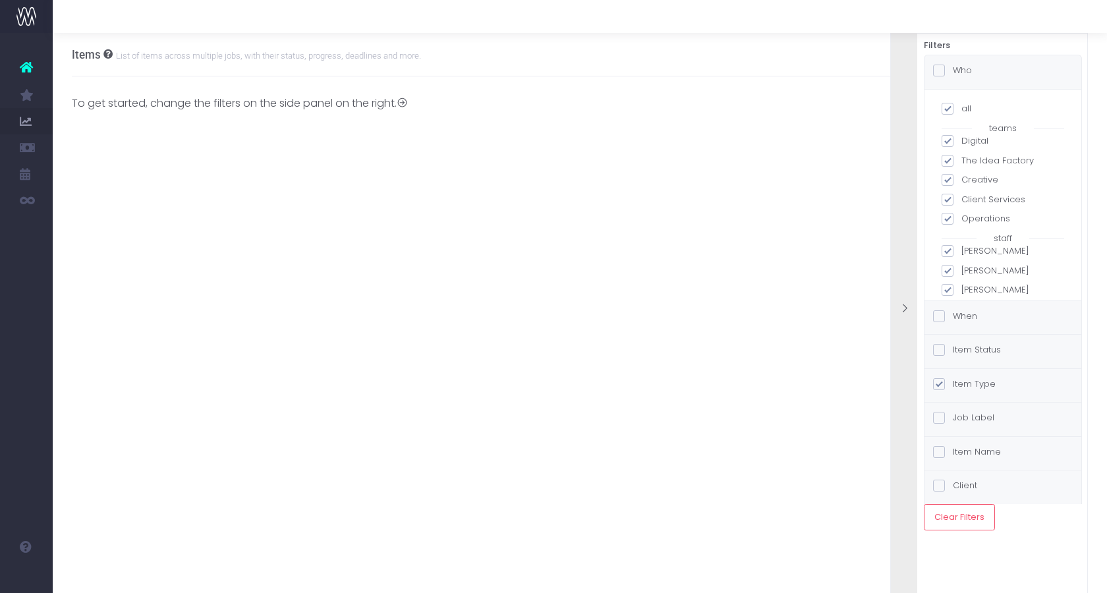  What do you see at coordinates (963, 418) in the screenshot?
I see `label: Job Label` at bounding box center [963, 418].